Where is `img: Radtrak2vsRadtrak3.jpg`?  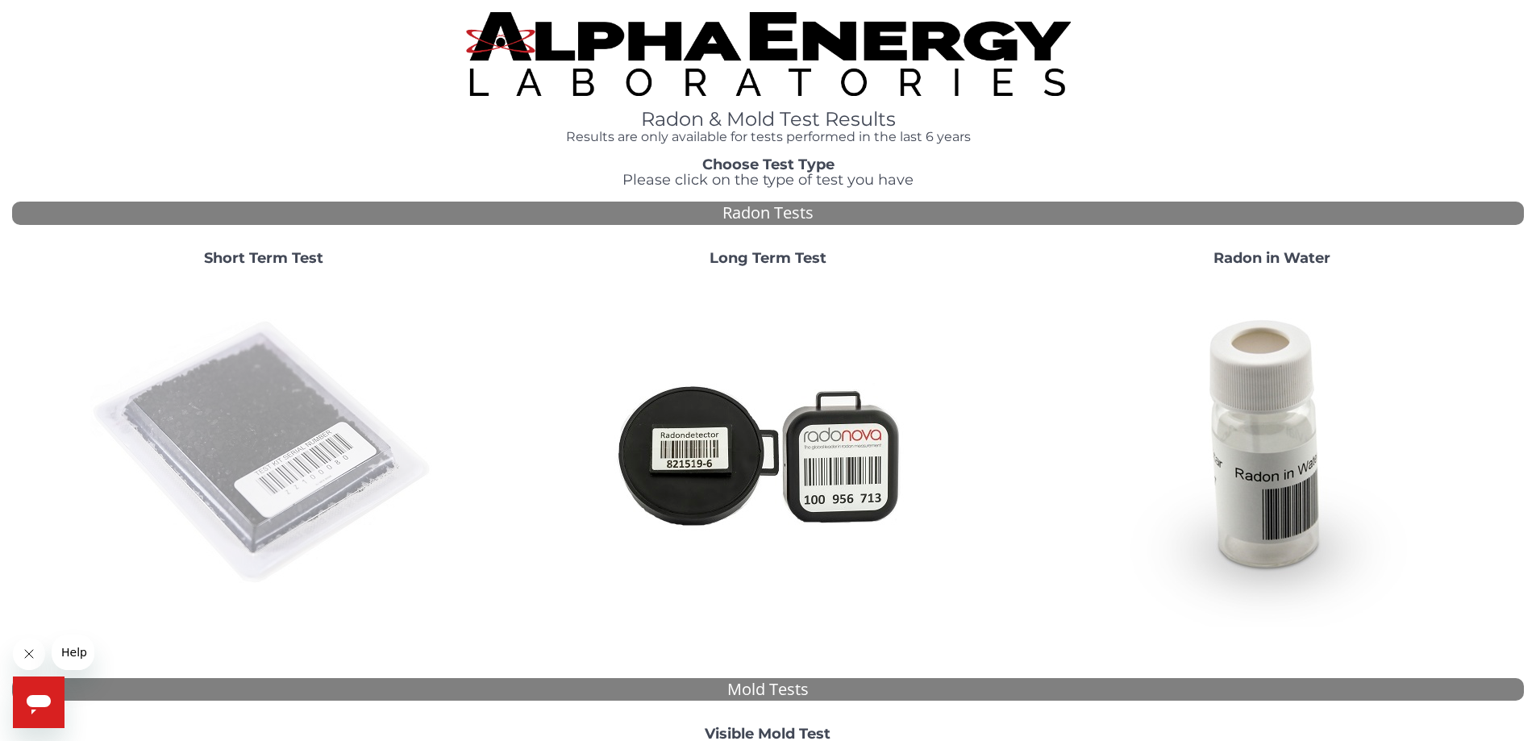
img: Radtrak2vsRadtrak3.jpg is located at coordinates (767, 453).